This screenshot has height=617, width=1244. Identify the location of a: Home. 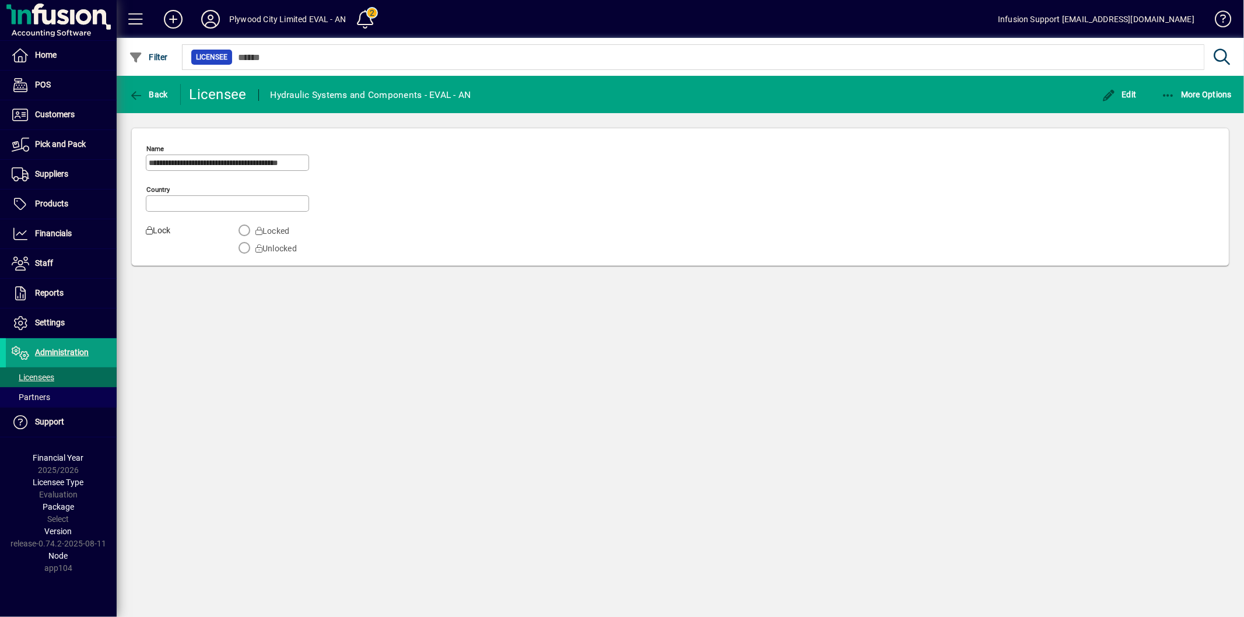
(61, 55).